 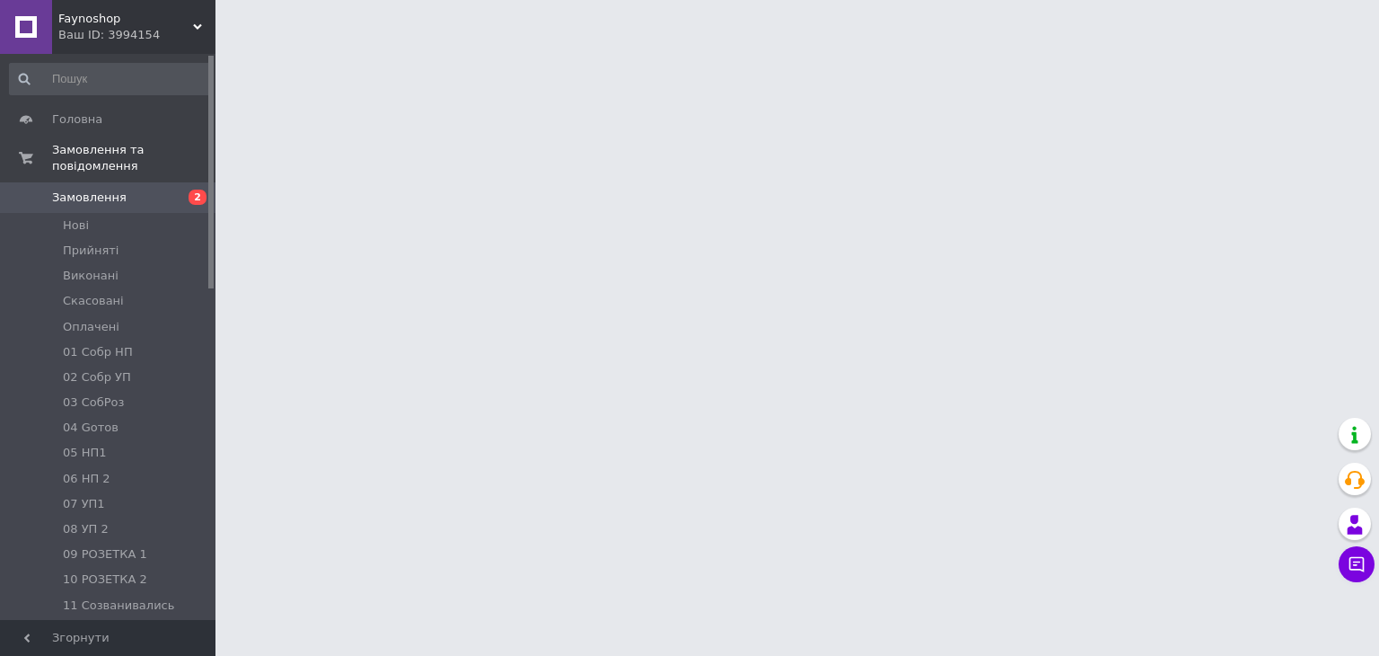 I want to click on span: Faynoshop, so click(x=126, y=19).